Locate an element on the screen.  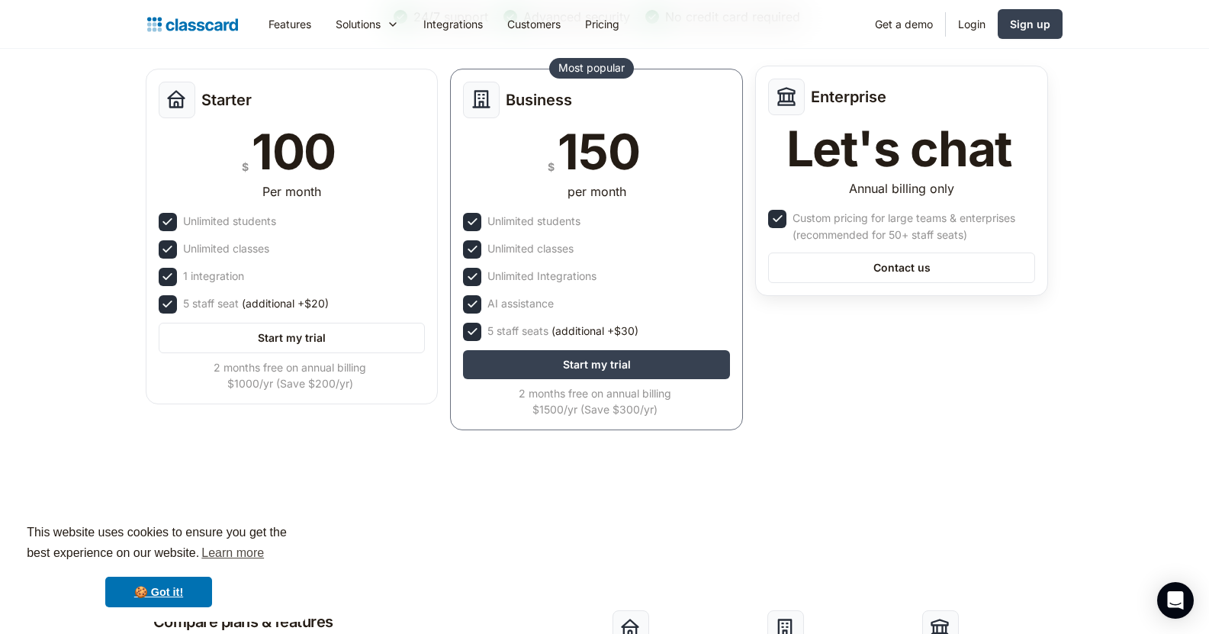
div: Most popular is located at coordinates (591, 68).